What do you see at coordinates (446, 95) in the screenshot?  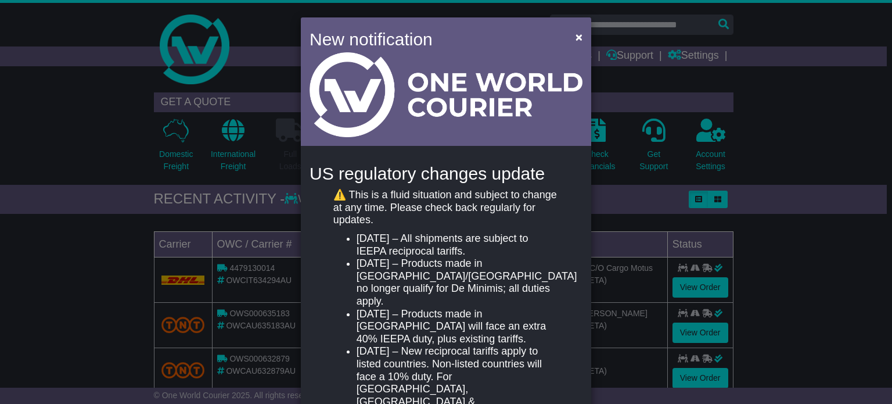 I see `img: Light` at bounding box center [446, 95].